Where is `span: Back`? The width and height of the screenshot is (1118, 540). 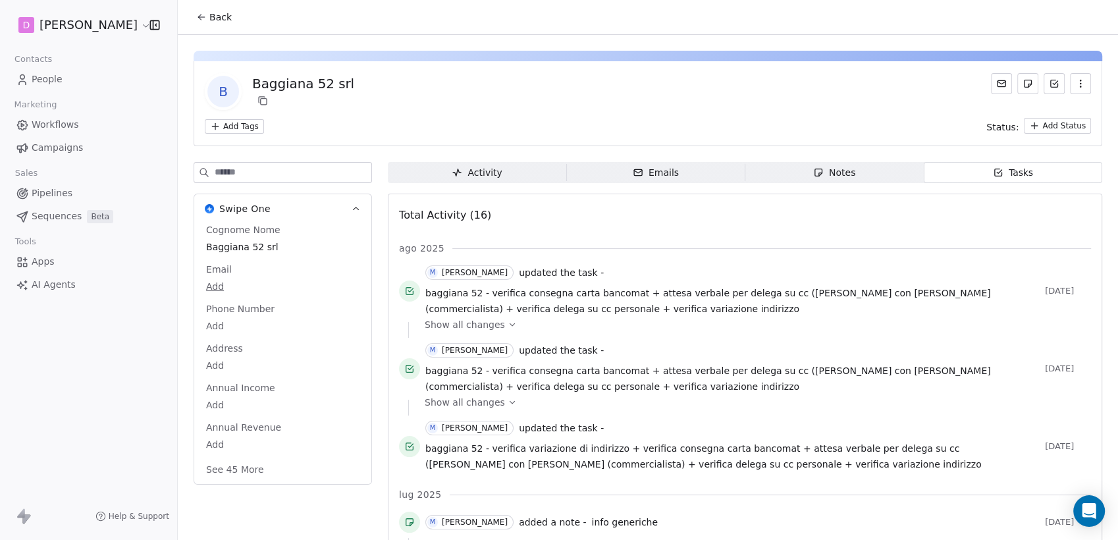
span: Back is located at coordinates (221, 17).